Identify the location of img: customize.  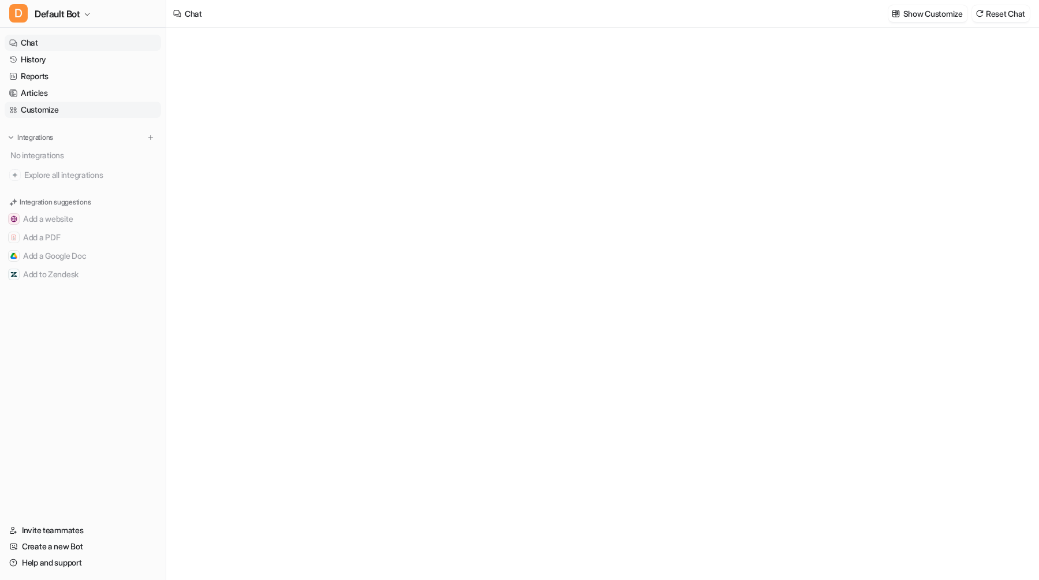
(896, 13).